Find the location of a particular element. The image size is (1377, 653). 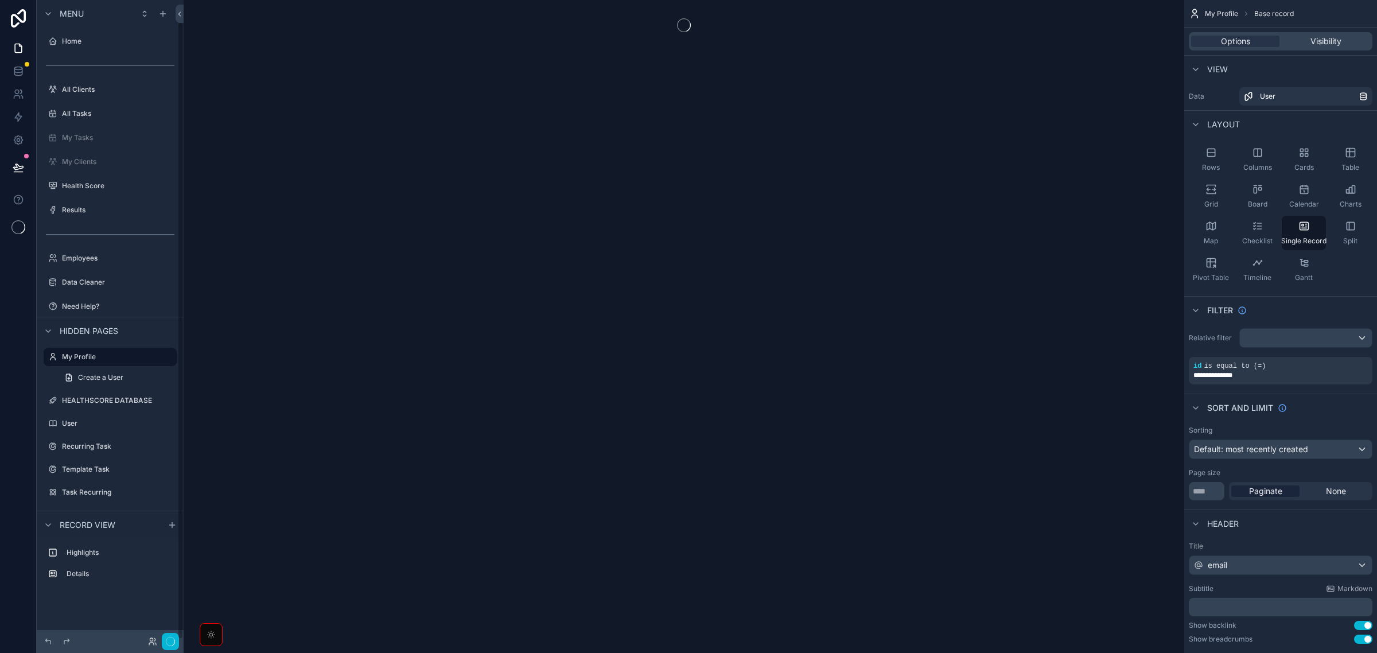

button: Calendar is located at coordinates (1304, 196).